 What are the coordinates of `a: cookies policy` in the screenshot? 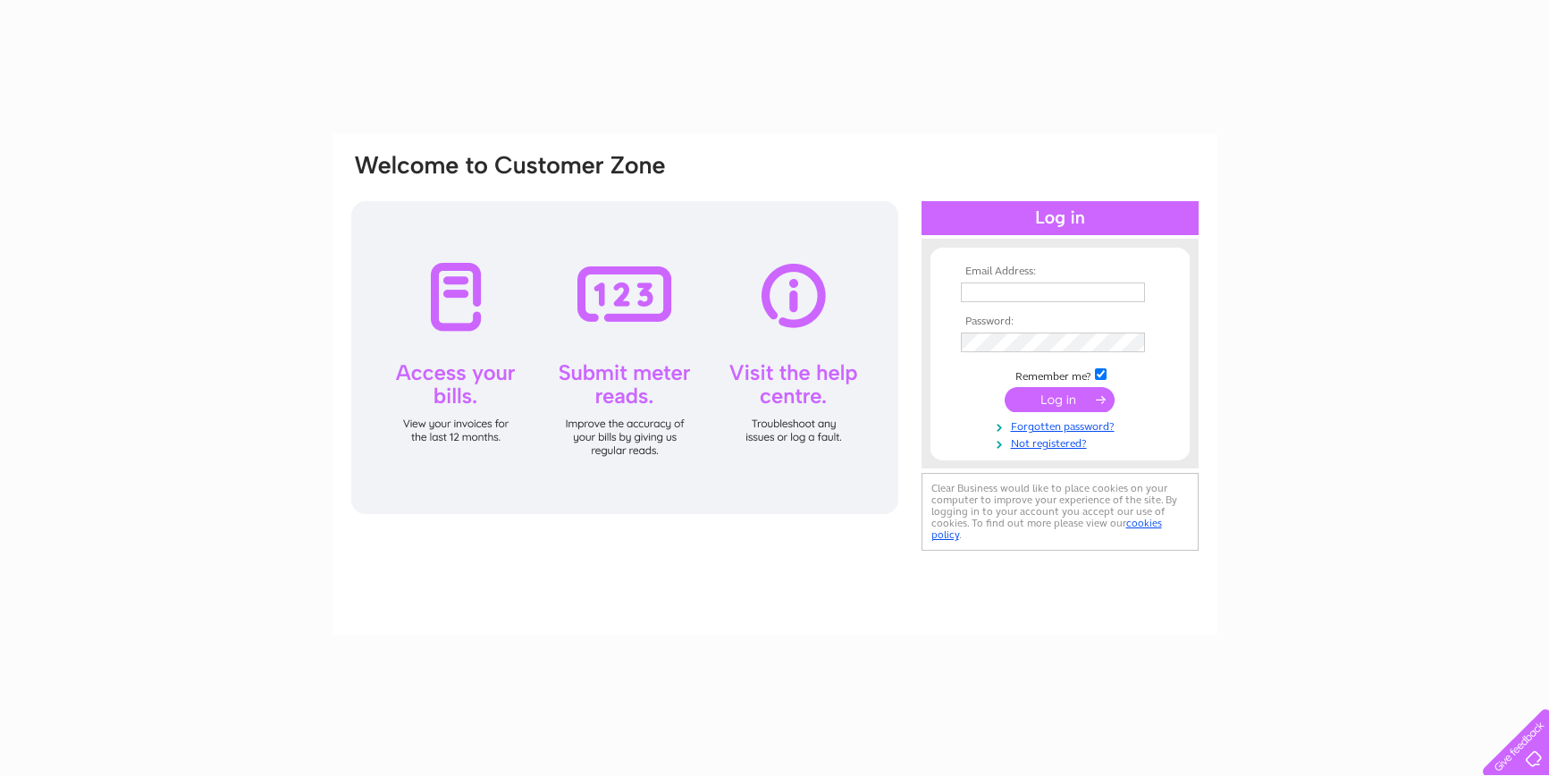 It's located at (1046, 528).